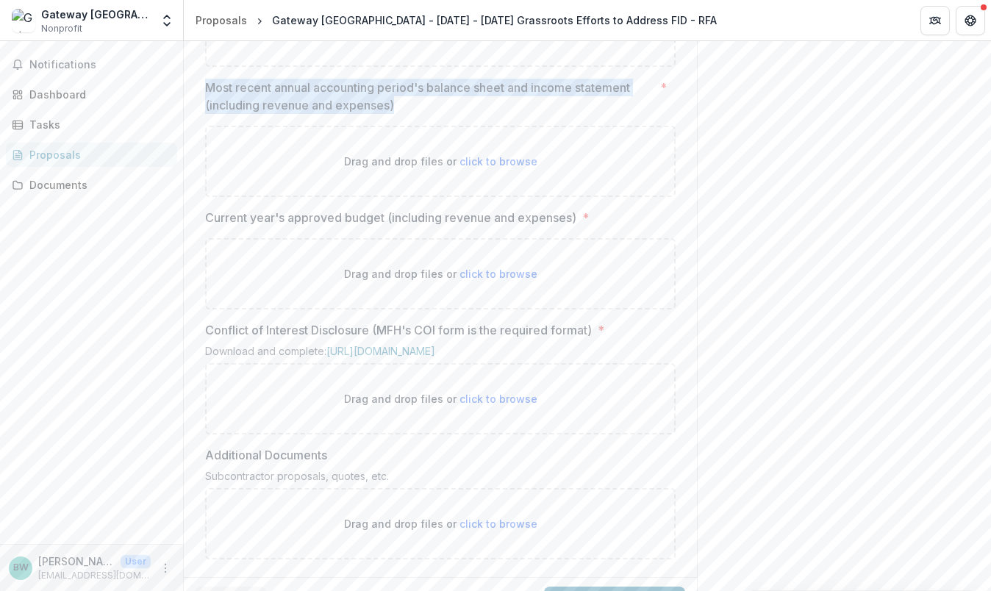 This screenshot has width=991, height=591. What do you see at coordinates (97, 94) in the screenshot?
I see `div: Dashboard` at bounding box center [97, 94].